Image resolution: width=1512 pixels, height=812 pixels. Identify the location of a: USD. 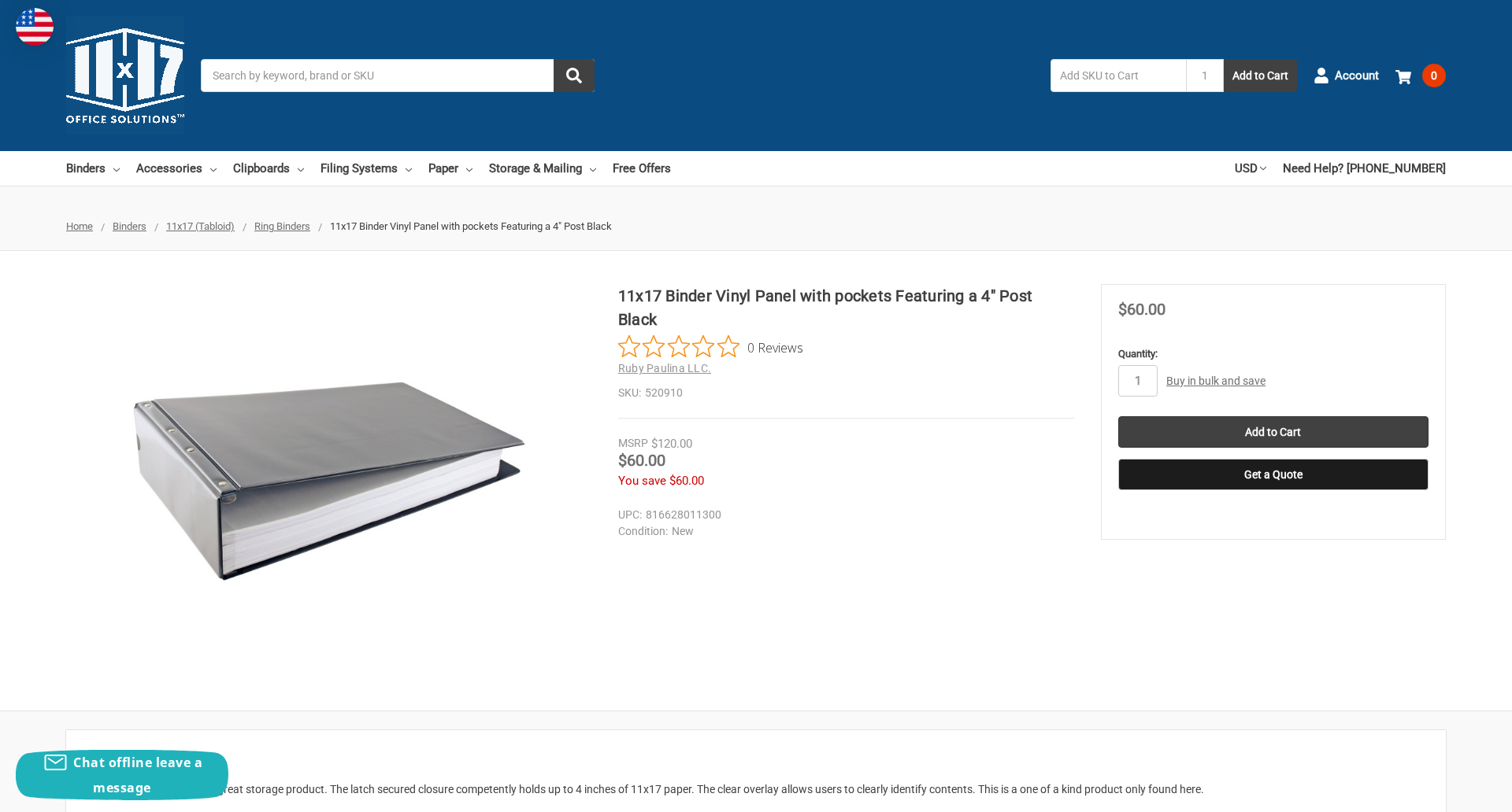
(1251, 168).